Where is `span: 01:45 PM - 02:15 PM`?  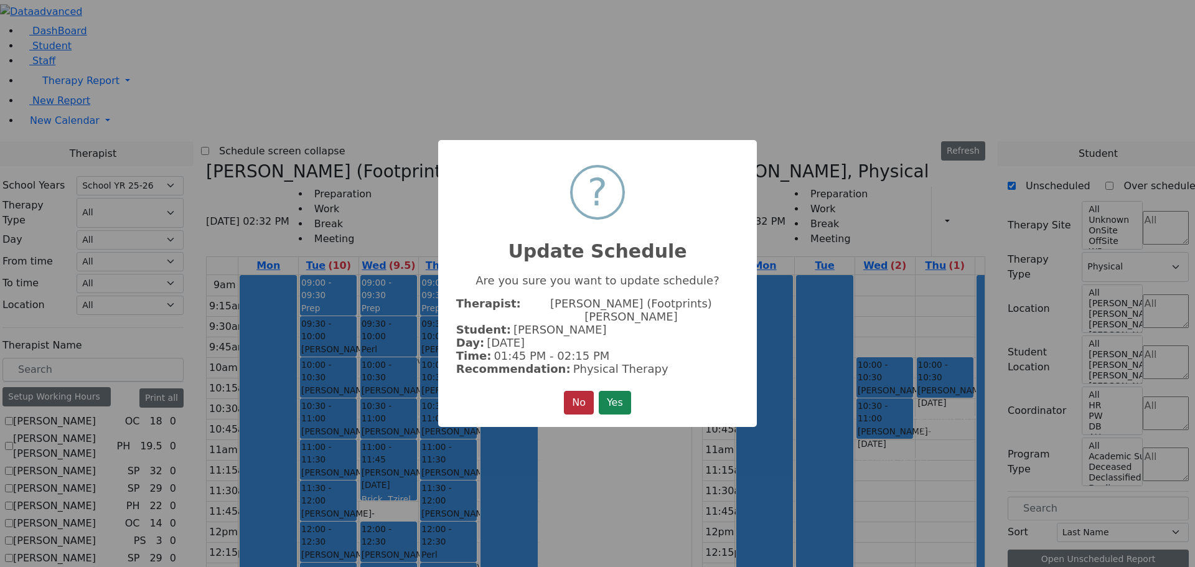
span: 01:45 PM - 02:15 PM is located at coordinates (551, 355).